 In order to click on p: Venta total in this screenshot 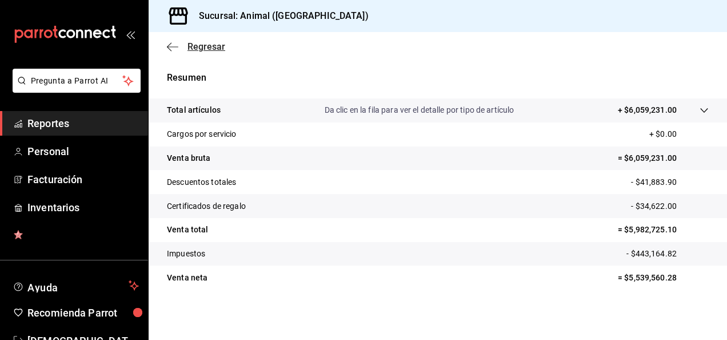, I will do `click(188, 229)`.